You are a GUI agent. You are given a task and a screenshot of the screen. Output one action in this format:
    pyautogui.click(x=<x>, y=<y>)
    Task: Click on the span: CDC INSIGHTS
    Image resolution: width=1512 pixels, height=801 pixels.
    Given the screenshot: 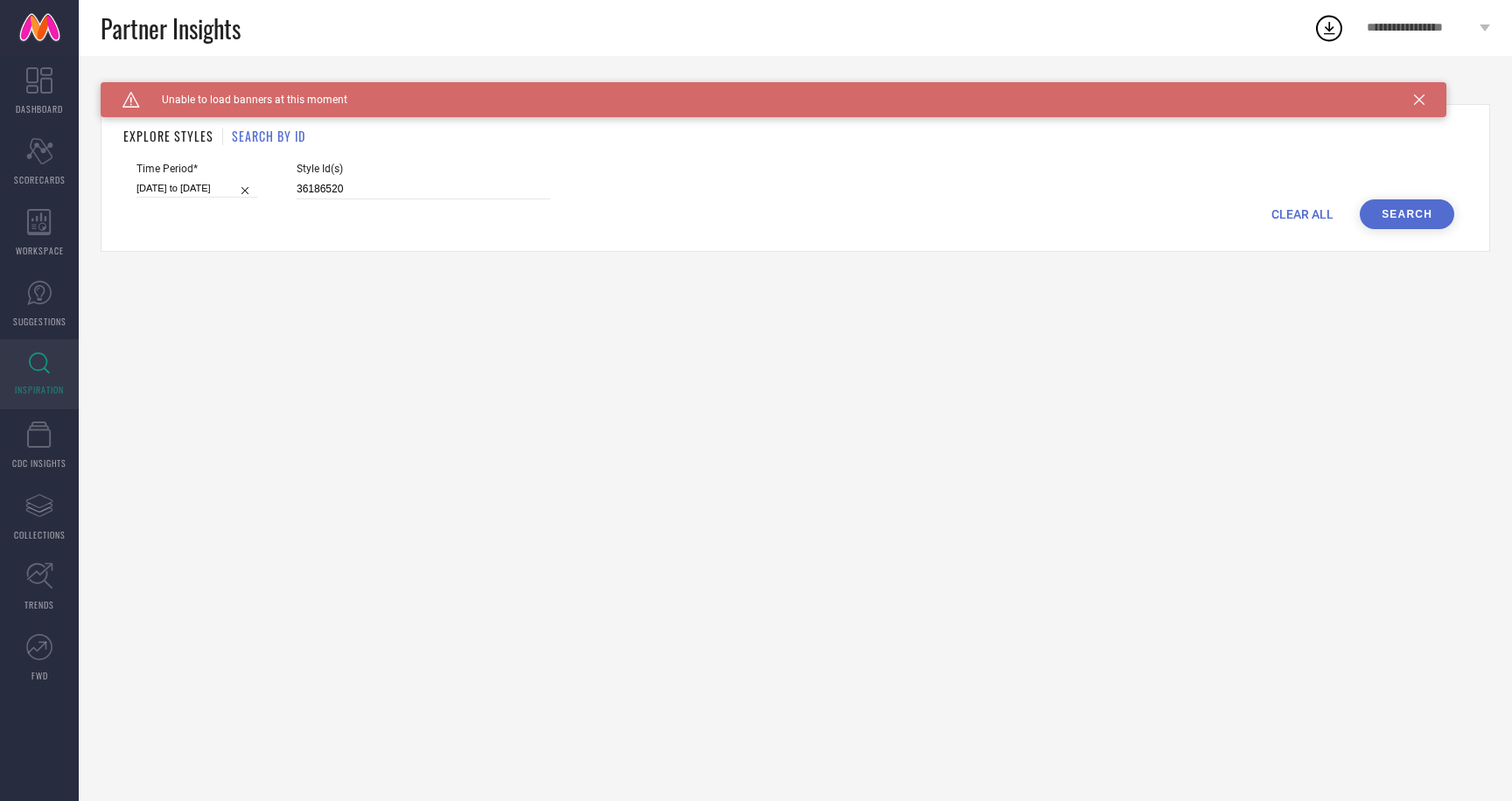 What is the action you would take?
    pyautogui.click(x=39, y=463)
    